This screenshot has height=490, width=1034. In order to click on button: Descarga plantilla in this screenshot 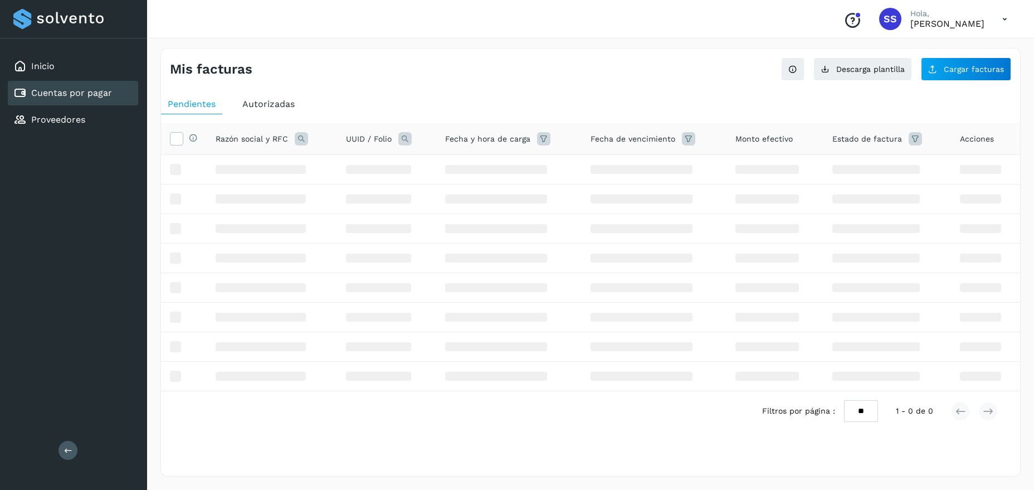, I will do `click(863, 69)`.